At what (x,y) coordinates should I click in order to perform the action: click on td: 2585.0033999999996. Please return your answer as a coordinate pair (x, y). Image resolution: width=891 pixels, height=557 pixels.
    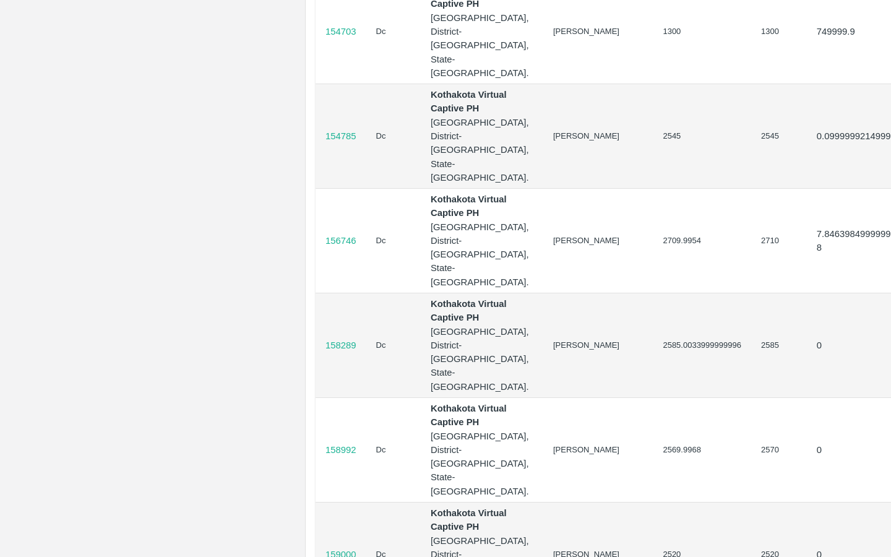
    Looking at the image, I should click on (702, 345).